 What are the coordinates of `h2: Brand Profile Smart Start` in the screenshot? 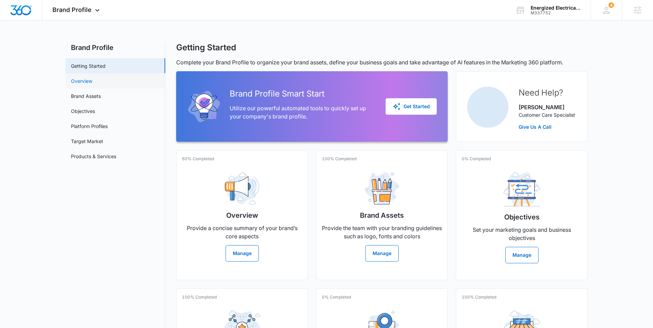 It's located at (302, 94).